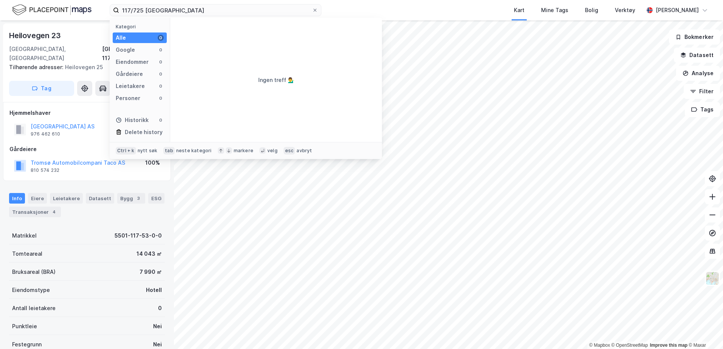 The width and height of the screenshot is (723, 349). What do you see at coordinates (625, 10) in the screenshot?
I see `div: Verktøy` at bounding box center [625, 10].